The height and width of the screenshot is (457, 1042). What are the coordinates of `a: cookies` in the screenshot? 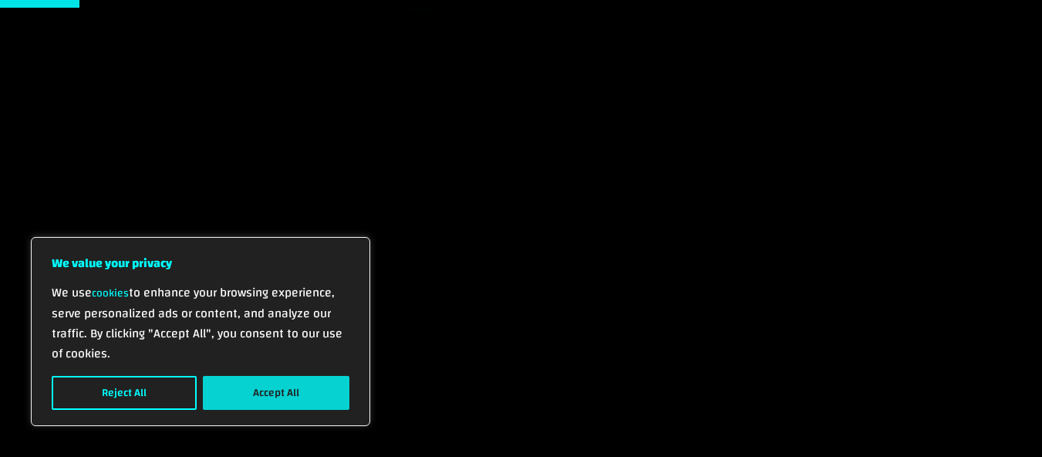 It's located at (110, 293).